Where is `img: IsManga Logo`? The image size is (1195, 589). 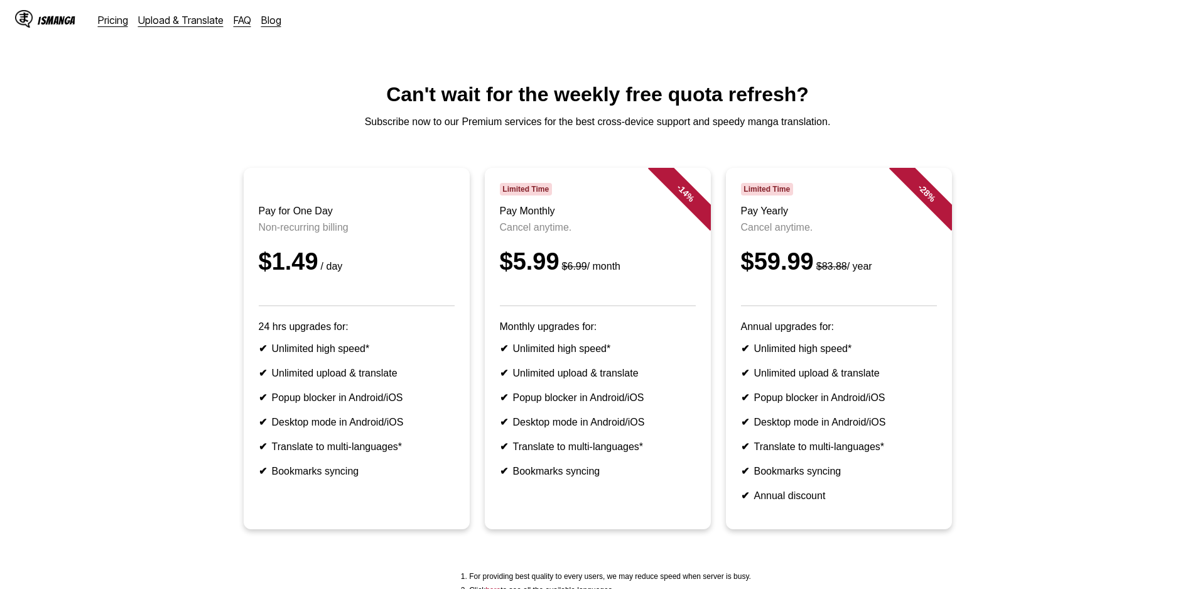
img: IsManga Logo is located at coordinates (24, 19).